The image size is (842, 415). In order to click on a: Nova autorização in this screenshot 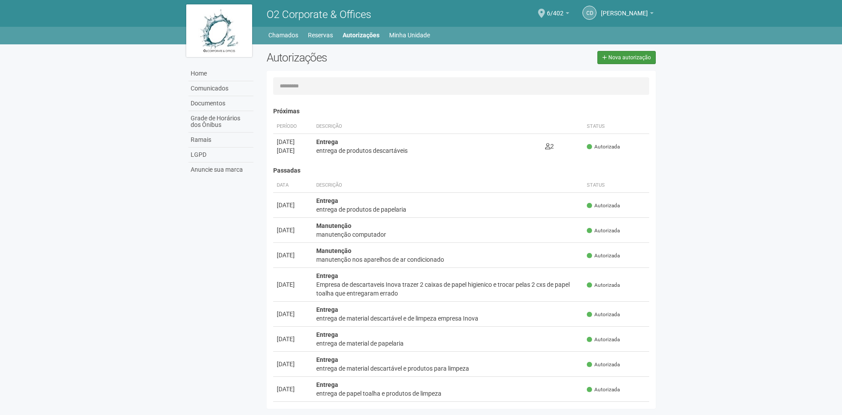, I will do `click(626, 58)`.